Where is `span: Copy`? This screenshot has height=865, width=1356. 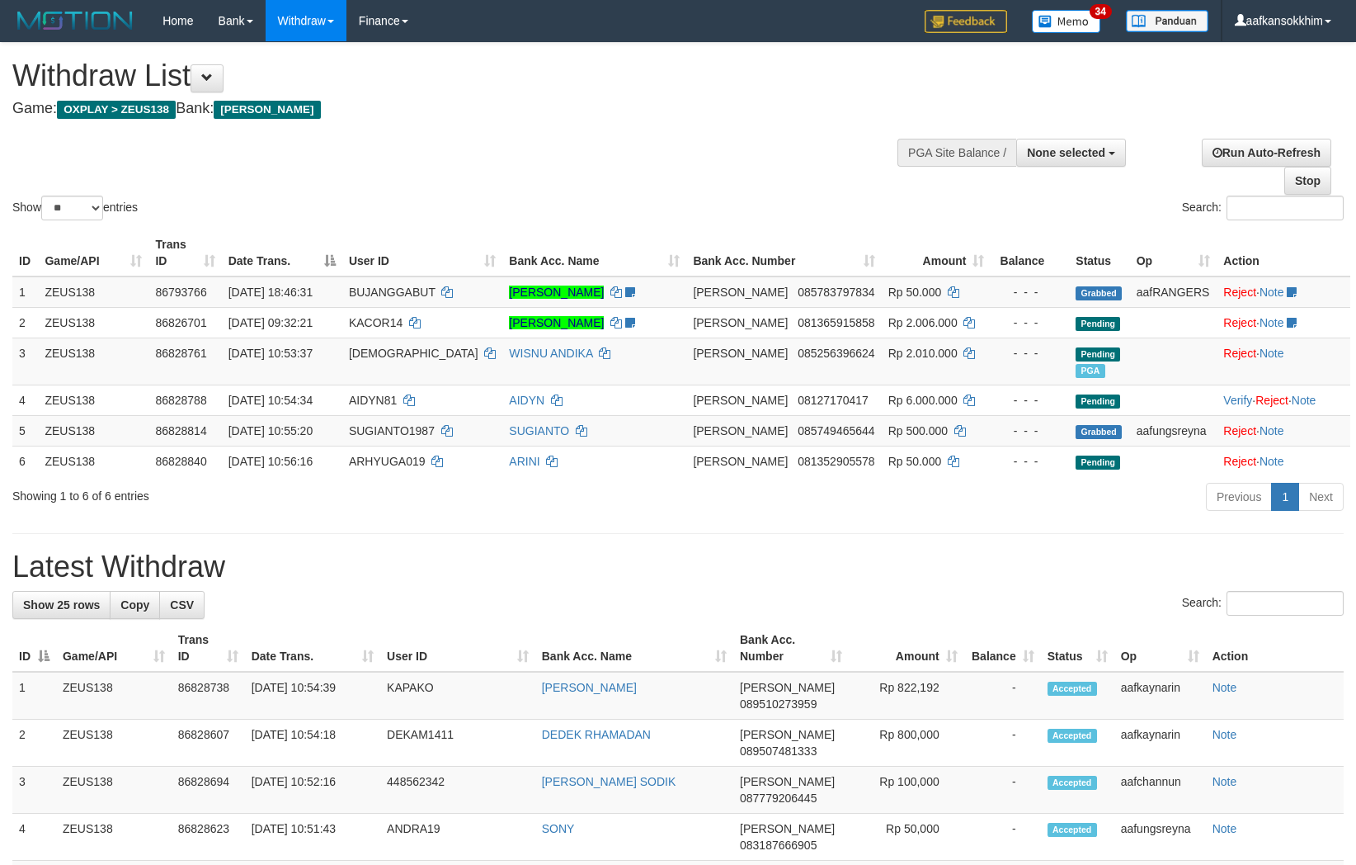
span: Copy is located at coordinates (134, 605).